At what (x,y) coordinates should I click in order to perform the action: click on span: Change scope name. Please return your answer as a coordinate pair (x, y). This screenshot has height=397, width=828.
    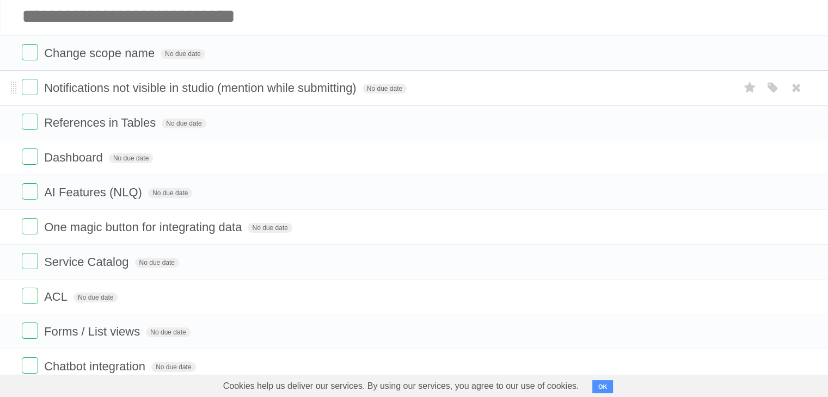
    Looking at the image, I should click on (101, 53).